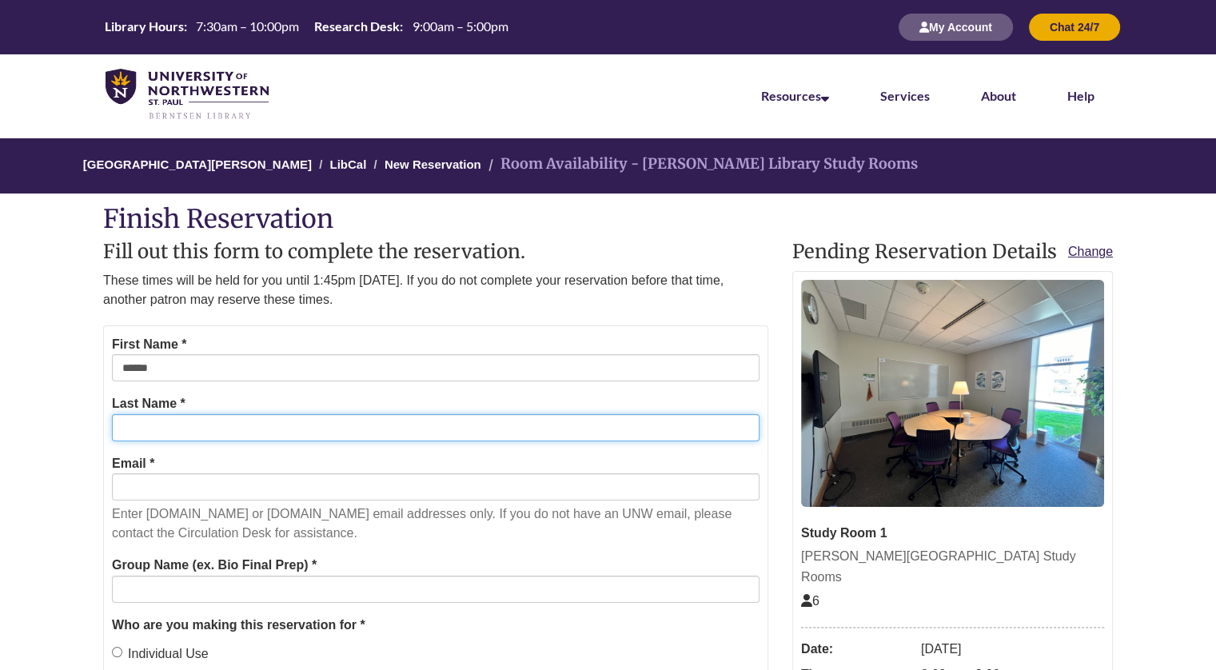 The height and width of the screenshot is (670, 1216). I want to click on a: New Reservation, so click(433, 164).